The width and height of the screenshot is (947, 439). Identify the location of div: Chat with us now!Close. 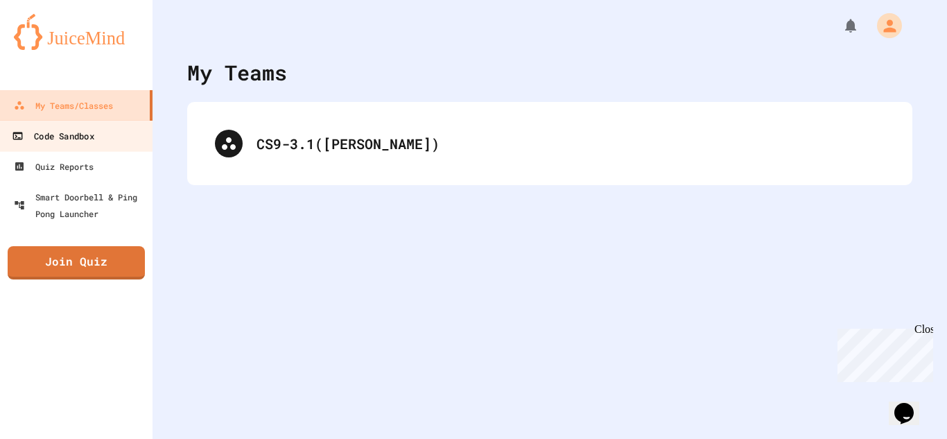
(51, 46).